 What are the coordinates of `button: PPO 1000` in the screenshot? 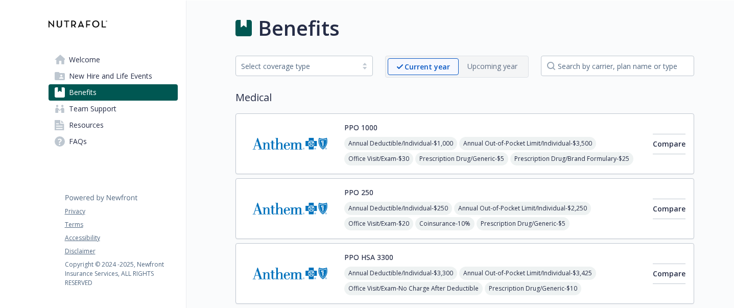 It's located at (361, 127).